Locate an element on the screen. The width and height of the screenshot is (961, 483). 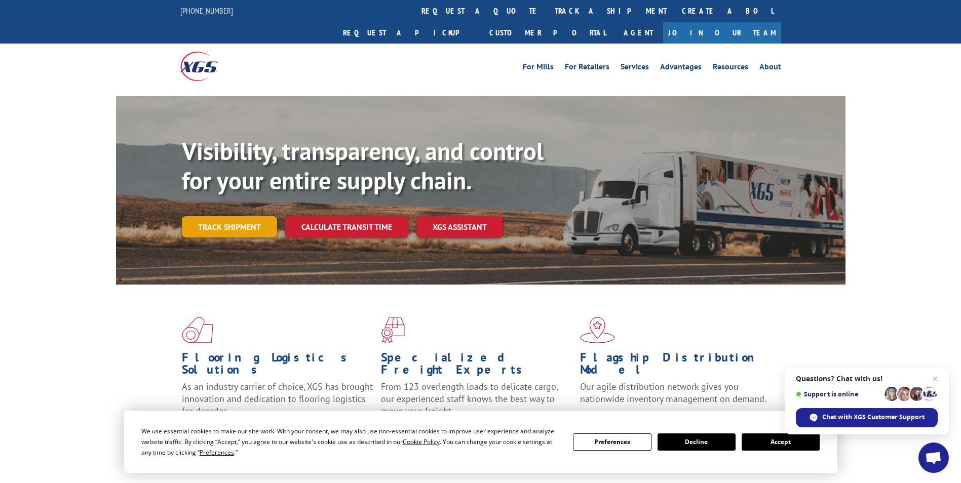
span: Our agile distribution network gives you nationwide inventory management on demand. is located at coordinates (674, 393).